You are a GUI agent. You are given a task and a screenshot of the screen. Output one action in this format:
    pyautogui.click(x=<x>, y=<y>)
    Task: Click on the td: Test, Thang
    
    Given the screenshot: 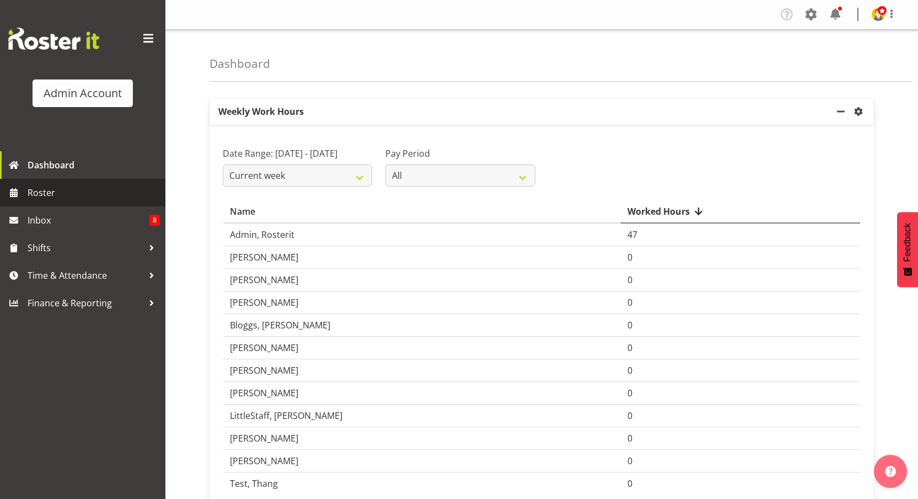 What is the action you would take?
    pyautogui.click(x=422, y=483)
    